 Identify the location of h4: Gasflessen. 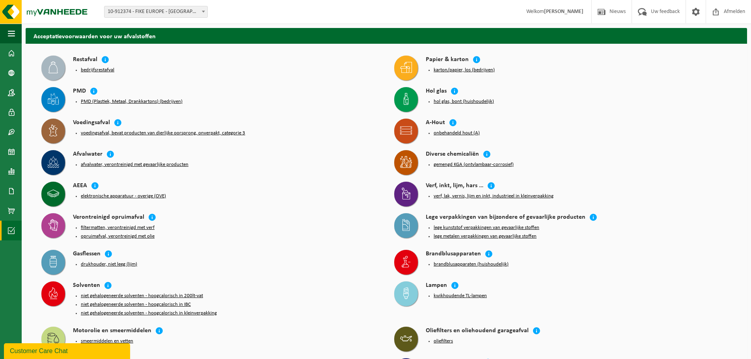
(87, 254).